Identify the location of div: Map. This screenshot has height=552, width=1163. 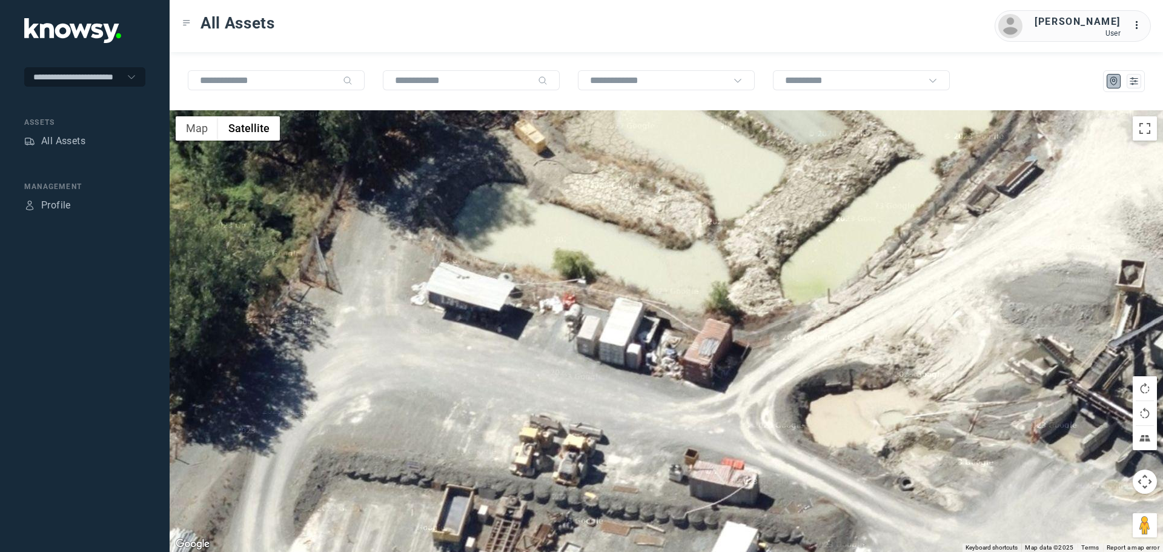
(1114, 81).